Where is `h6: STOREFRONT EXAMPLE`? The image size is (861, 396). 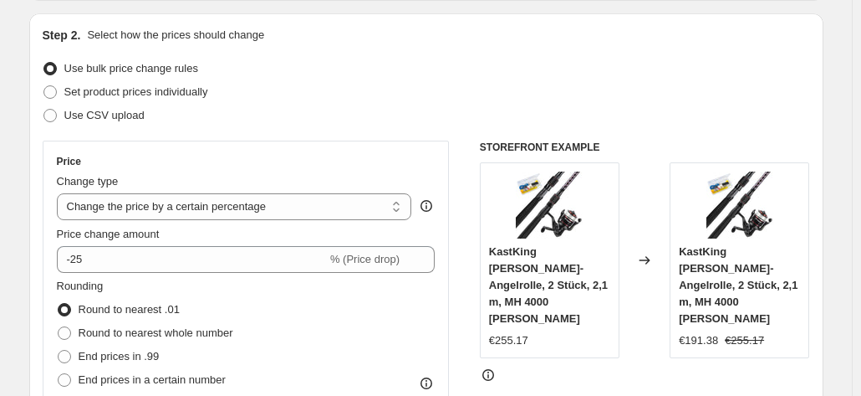 h6: STOREFRONT EXAMPLE is located at coordinates (645, 147).